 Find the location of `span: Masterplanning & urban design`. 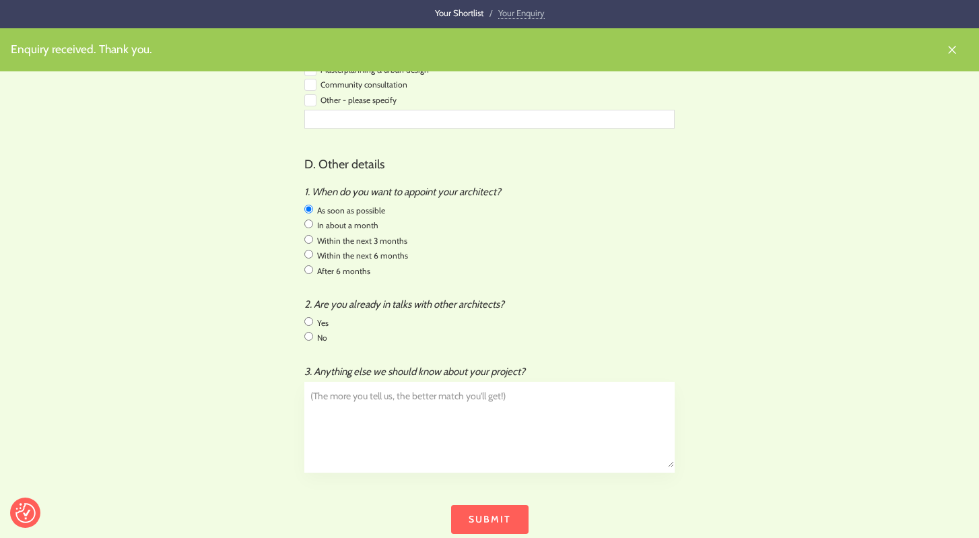

span: Masterplanning & urban design is located at coordinates (374, 69).